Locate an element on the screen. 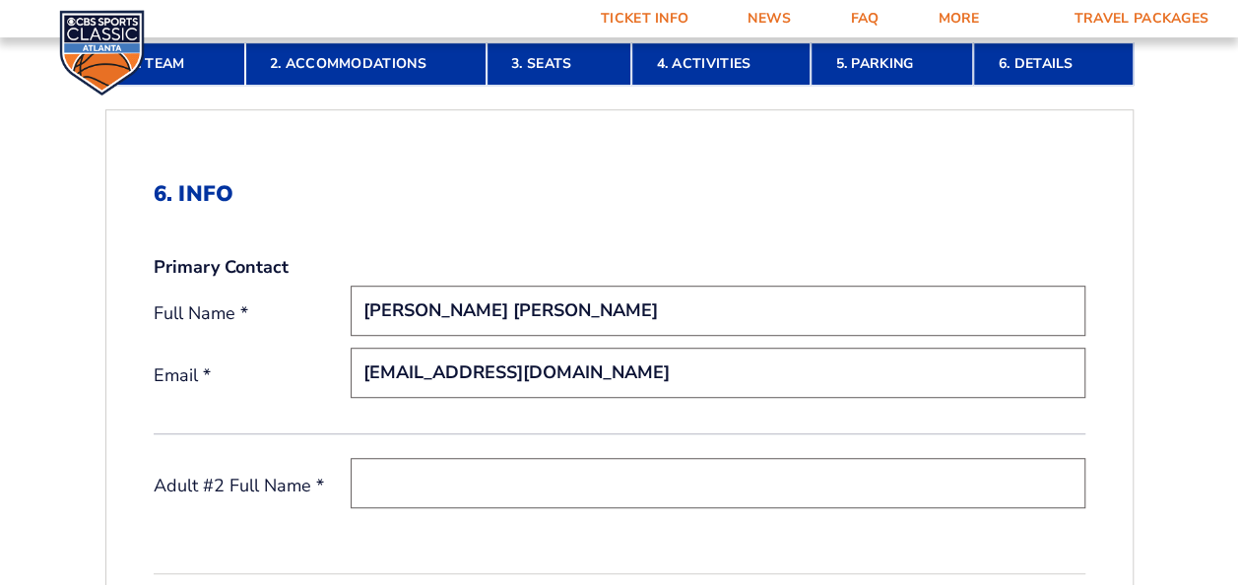 This screenshot has height=585, width=1238. a: 4. Activities is located at coordinates (721, 64).